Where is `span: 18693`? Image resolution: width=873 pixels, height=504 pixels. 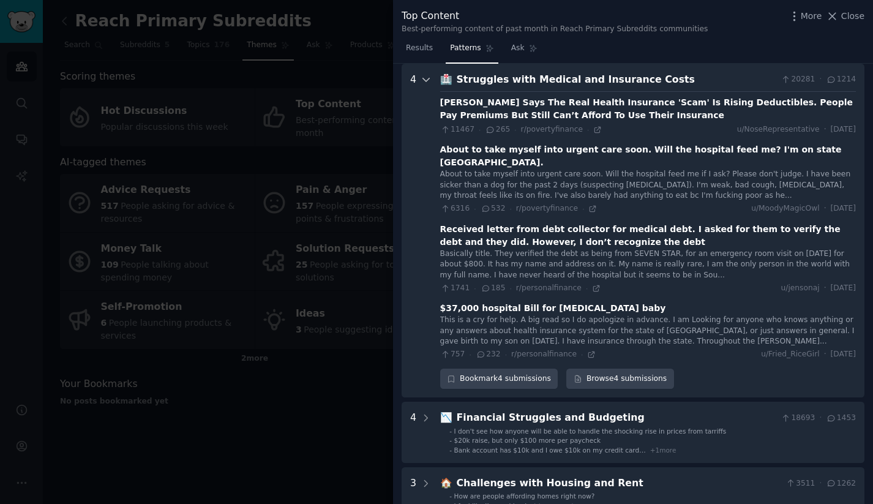
span: 18693 is located at coordinates (797, 418).